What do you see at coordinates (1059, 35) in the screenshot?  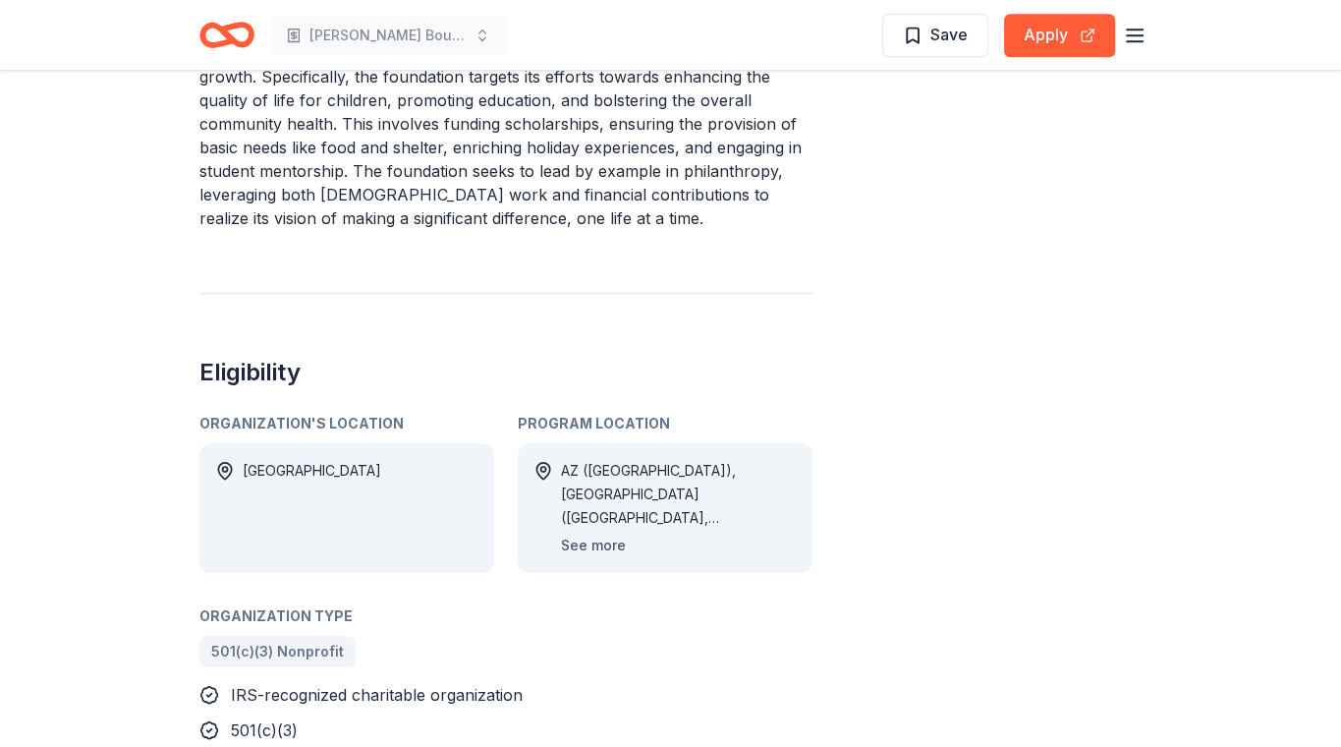 I see `button: Apply` at bounding box center [1059, 35].